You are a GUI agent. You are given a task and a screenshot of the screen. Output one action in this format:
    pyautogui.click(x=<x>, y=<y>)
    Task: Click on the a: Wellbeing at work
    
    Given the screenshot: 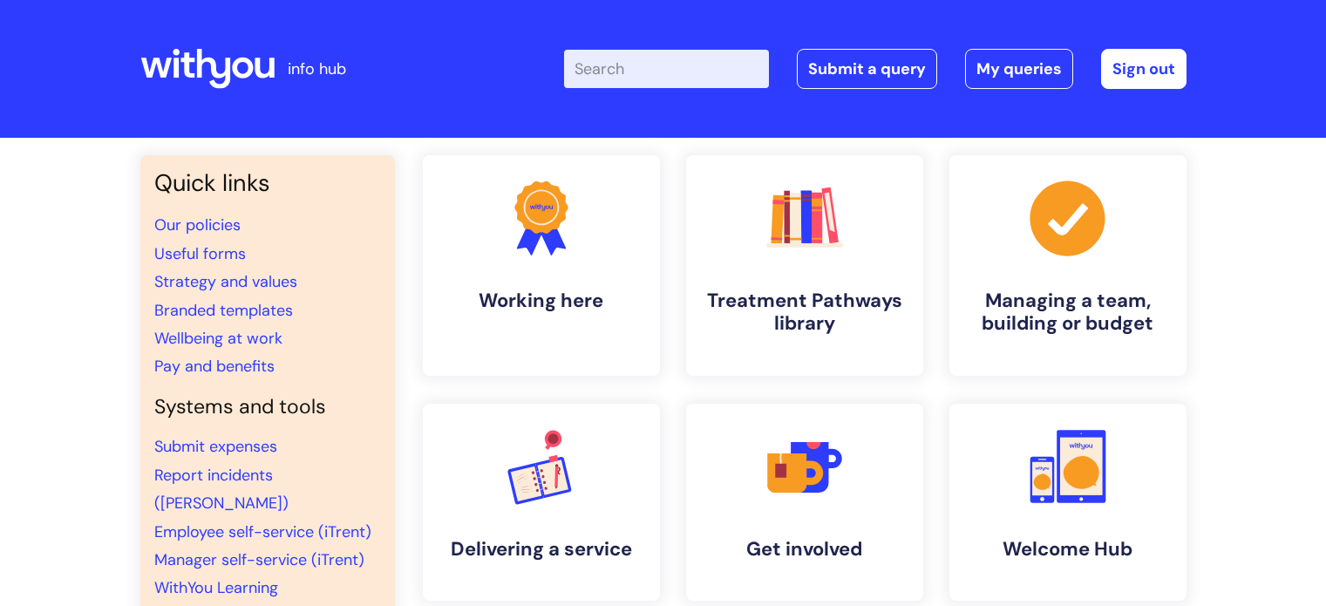 What is the action you would take?
    pyautogui.click(x=218, y=338)
    